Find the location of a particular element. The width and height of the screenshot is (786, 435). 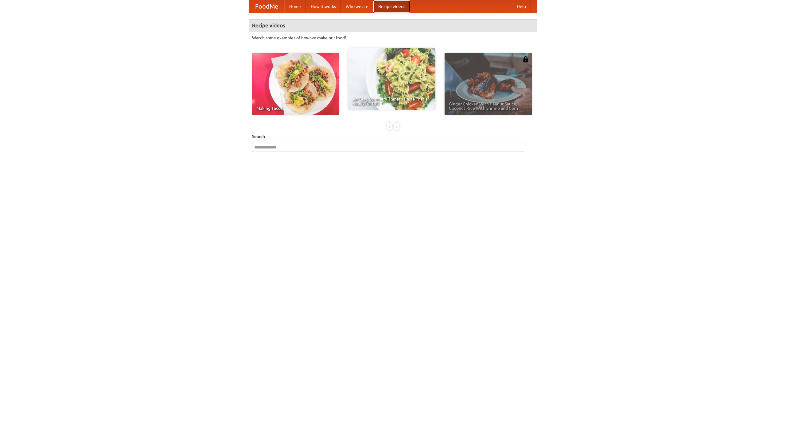

span: An Easy, Summery Tomato Pasta That's Ready for Fall is located at coordinates (392, 101).